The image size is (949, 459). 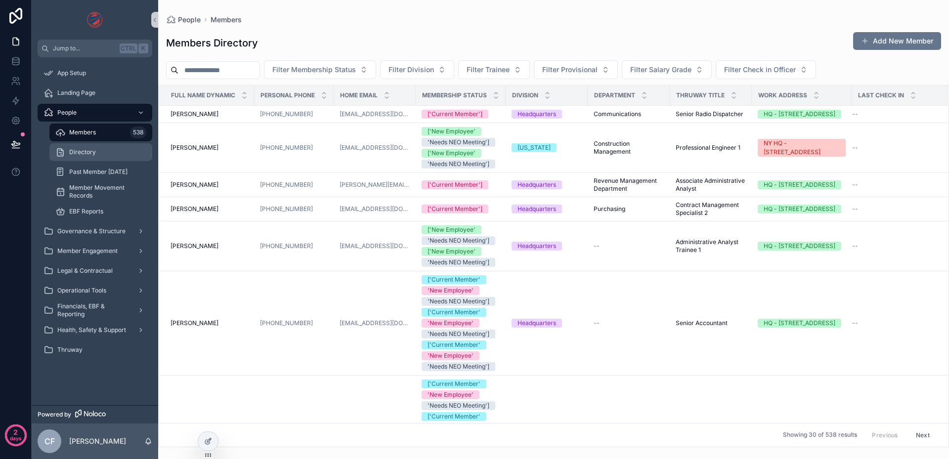 I want to click on span: Financials, EBF & Reporting, so click(x=93, y=310).